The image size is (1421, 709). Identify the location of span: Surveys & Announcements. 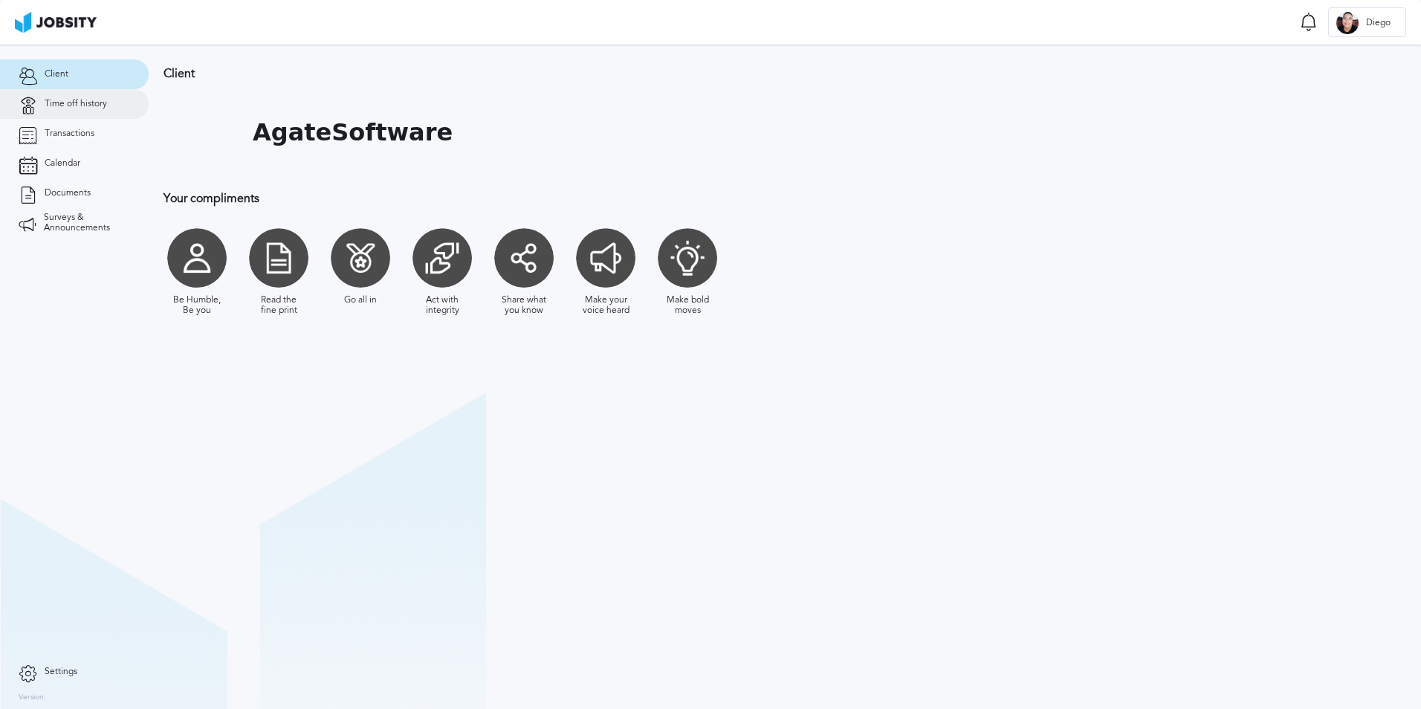
(87, 223).